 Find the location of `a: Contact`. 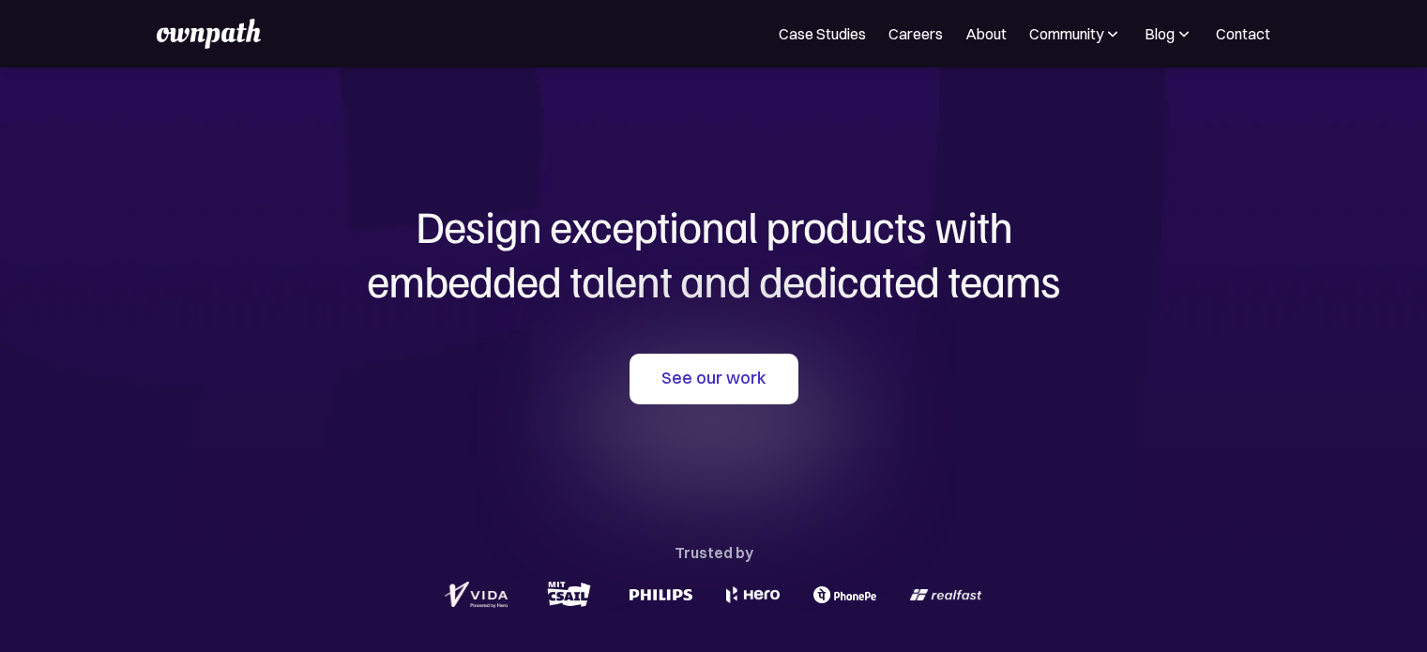

a: Contact is located at coordinates (1244, 34).